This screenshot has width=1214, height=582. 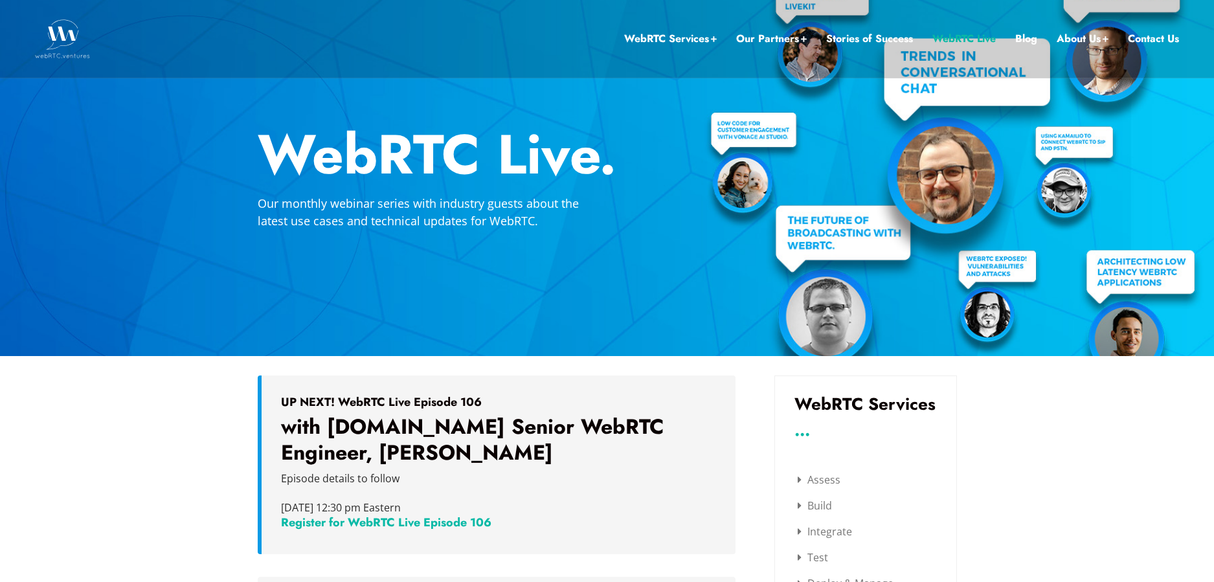 What do you see at coordinates (1026, 39) in the screenshot?
I see `a: Blog` at bounding box center [1026, 39].